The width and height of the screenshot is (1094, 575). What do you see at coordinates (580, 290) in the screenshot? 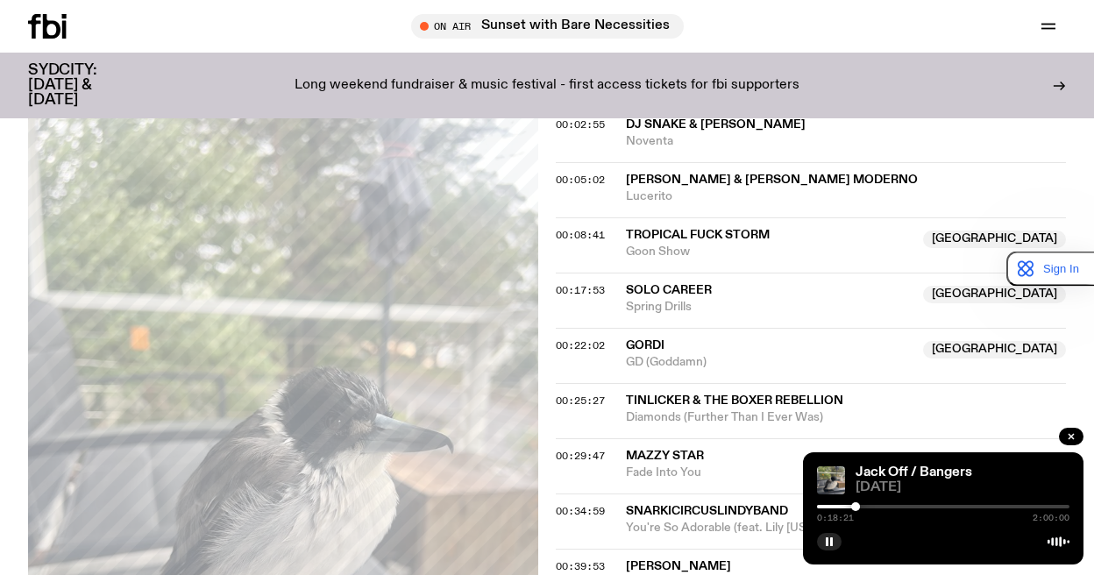
I see `button: 00:17:53` at bounding box center [580, 290].